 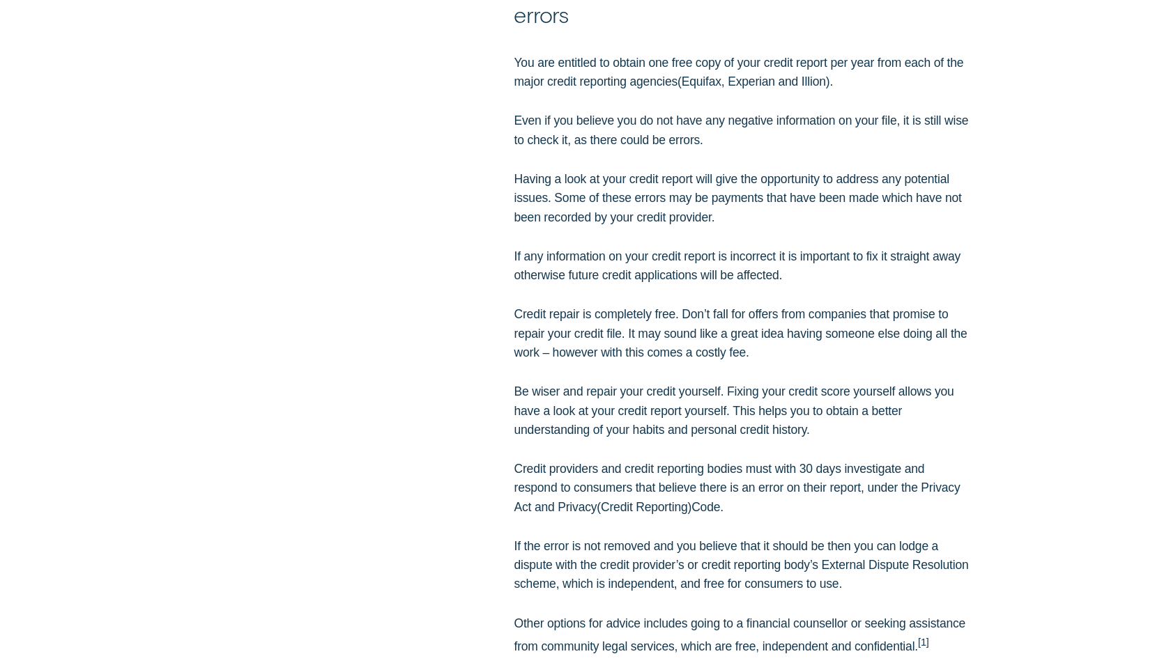 I want to click on p: Even if you believe you do not have any negative information on your file, it is still wise to ch..., so click(x=741, y=130).